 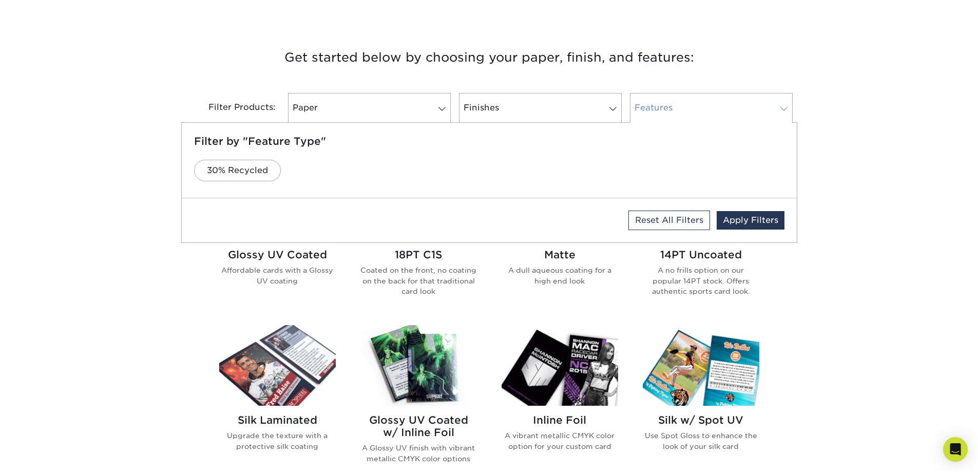 I want to click on a: Apply Filters, so click(x=751, y=220).